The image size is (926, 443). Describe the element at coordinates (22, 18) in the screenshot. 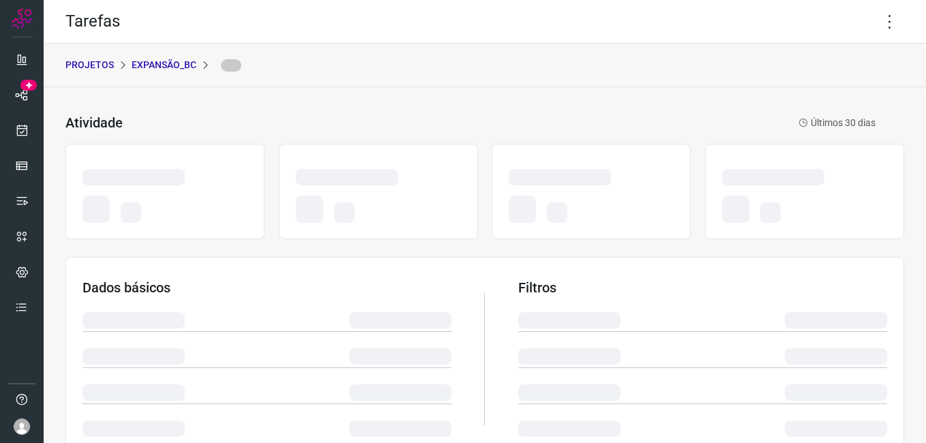

I see `img: Logo` at that location.